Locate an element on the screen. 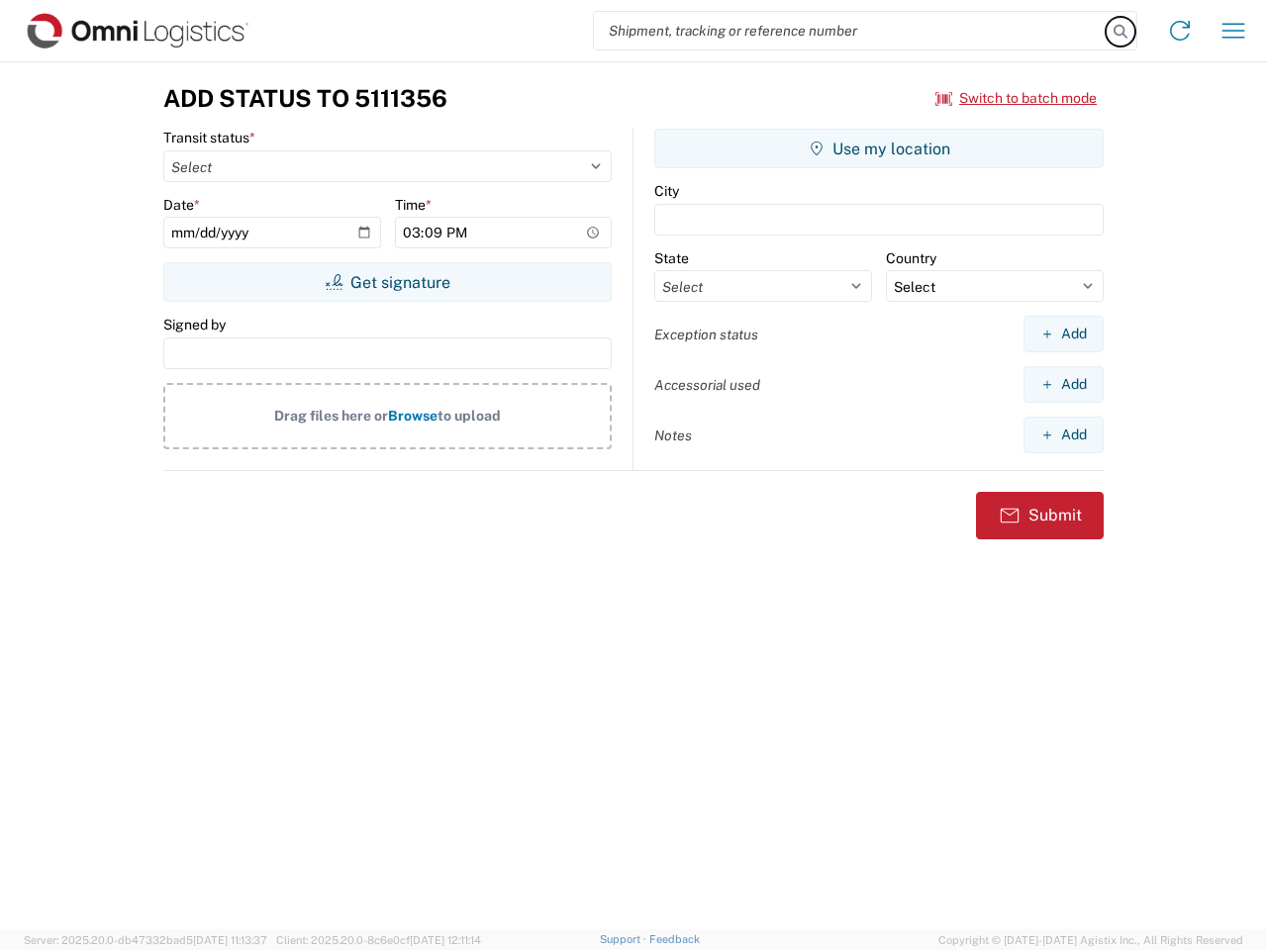  label: Date is located at coordinates (181, 205).